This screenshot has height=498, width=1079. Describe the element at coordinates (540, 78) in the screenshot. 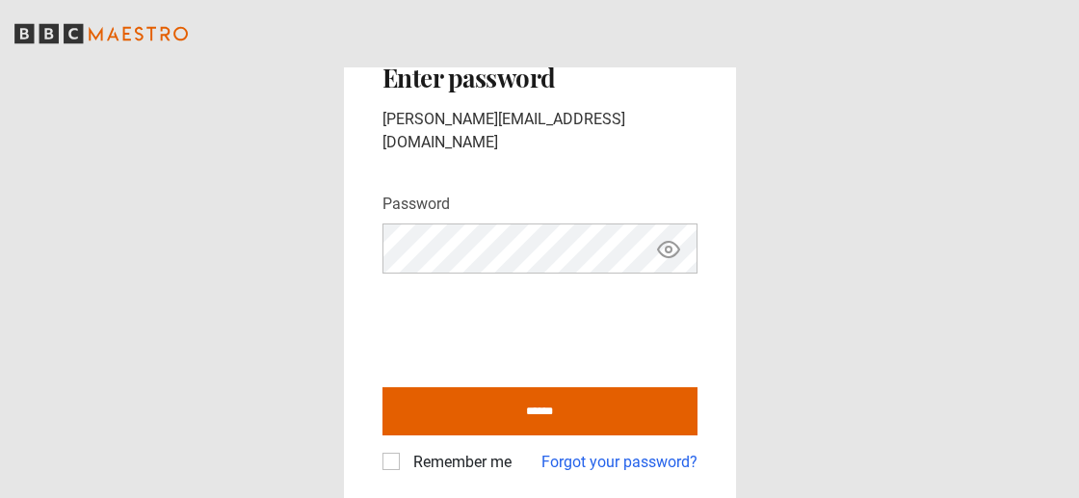

I see `h2: Enter password` at that location.